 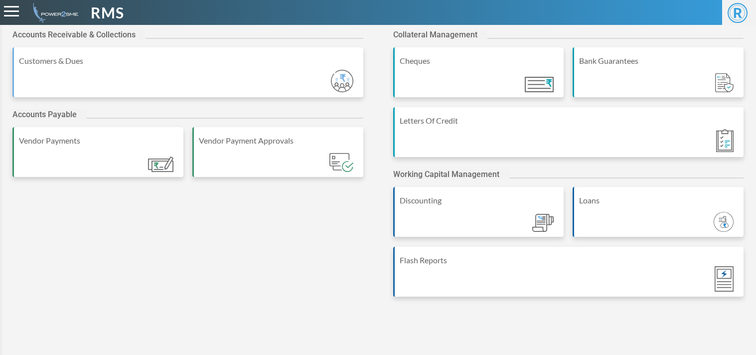 What do you see at coordinates (451, 174) in the screenshot?
I see `h2: Working Capital Management` at bounding box center [451, 174].